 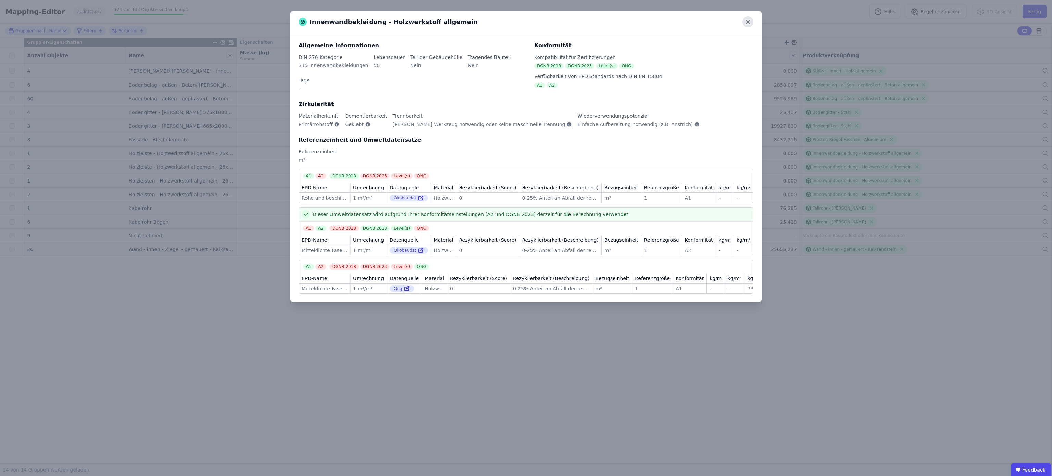 What do you see at coordinates (388, 22) in the screenshot?
I see `div: Innenwandbekleidung - Holzwerkstoff allgemein` at bounding box center [388, 22].